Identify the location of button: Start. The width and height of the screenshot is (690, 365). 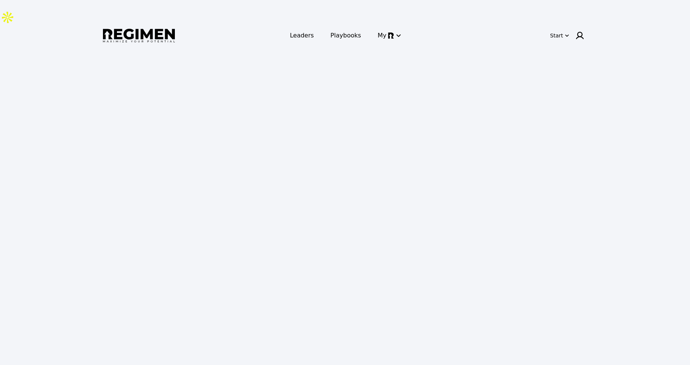
(559, 36).